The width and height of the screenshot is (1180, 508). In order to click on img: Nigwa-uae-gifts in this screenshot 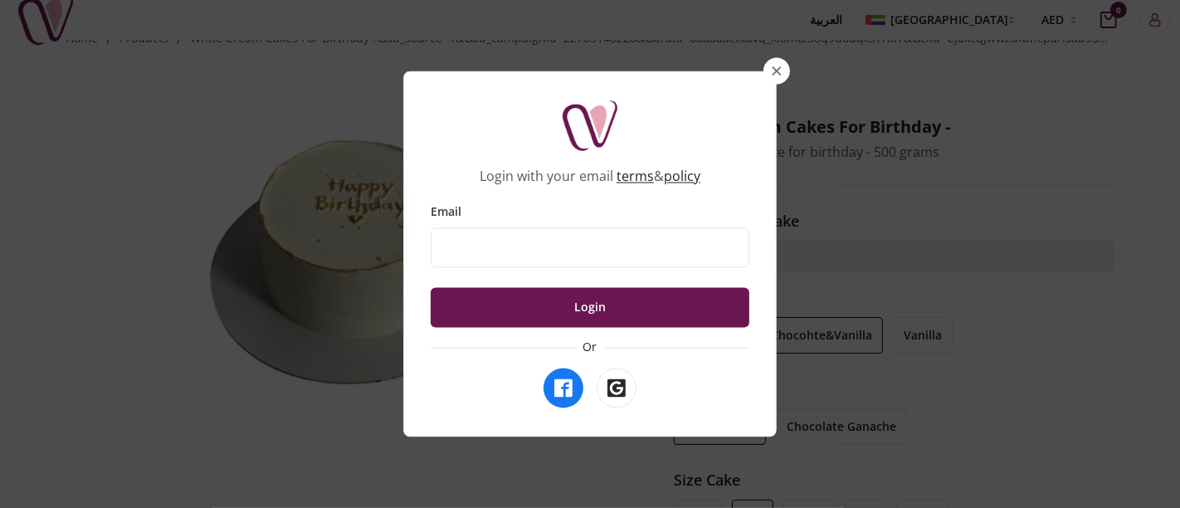, I will do `click(590, 126)`.